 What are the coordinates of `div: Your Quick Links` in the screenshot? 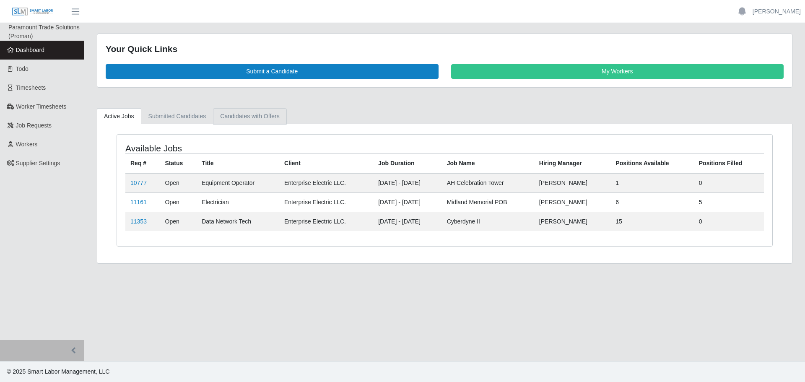 It's located at (445, 49).